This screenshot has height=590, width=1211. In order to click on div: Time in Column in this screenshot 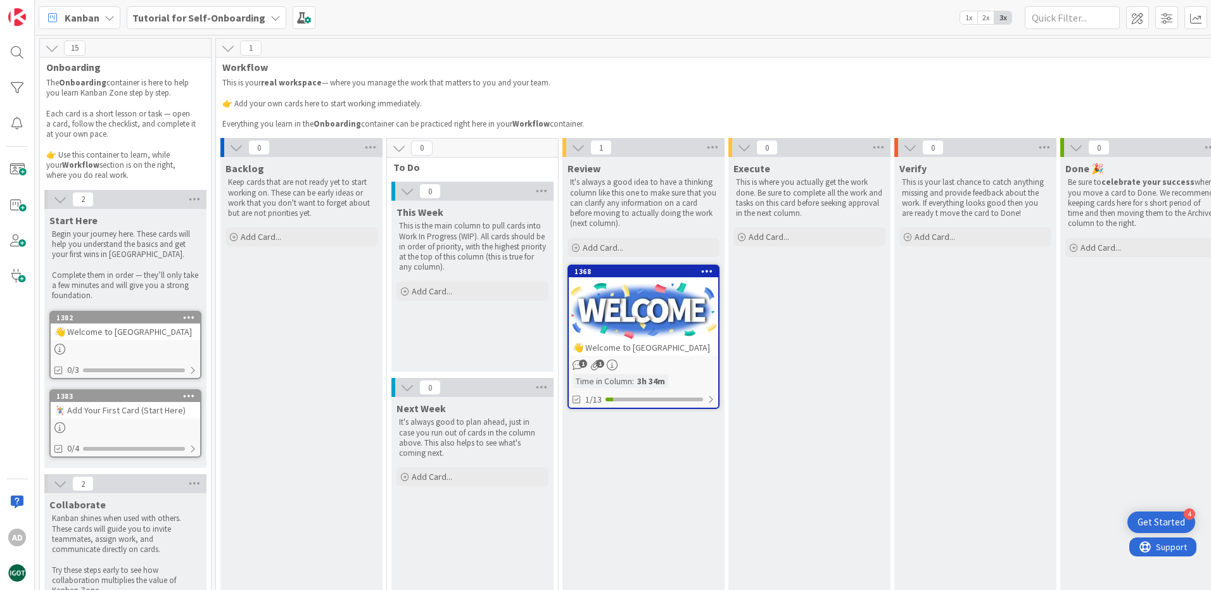, I will do `click(602, 381)`.